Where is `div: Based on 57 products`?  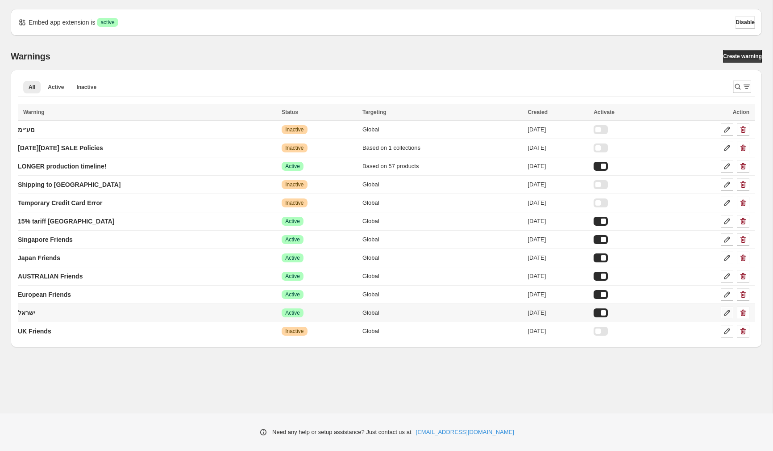
div: Based on 57 products is located at coordinates (442, 166).